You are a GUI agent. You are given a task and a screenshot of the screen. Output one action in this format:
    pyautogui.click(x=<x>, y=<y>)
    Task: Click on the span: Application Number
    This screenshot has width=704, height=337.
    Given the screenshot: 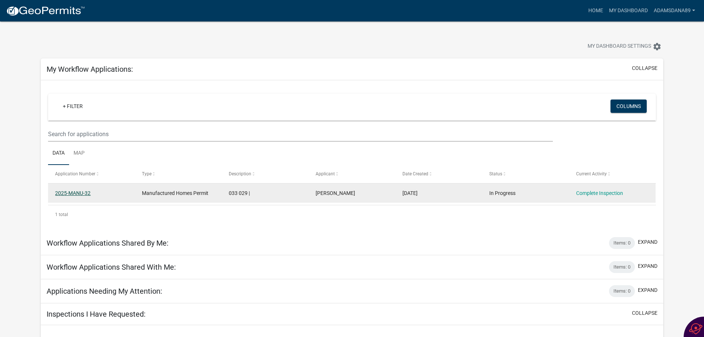 What is the action you would take?
    pyautogui.click(x=75, y=174)
    